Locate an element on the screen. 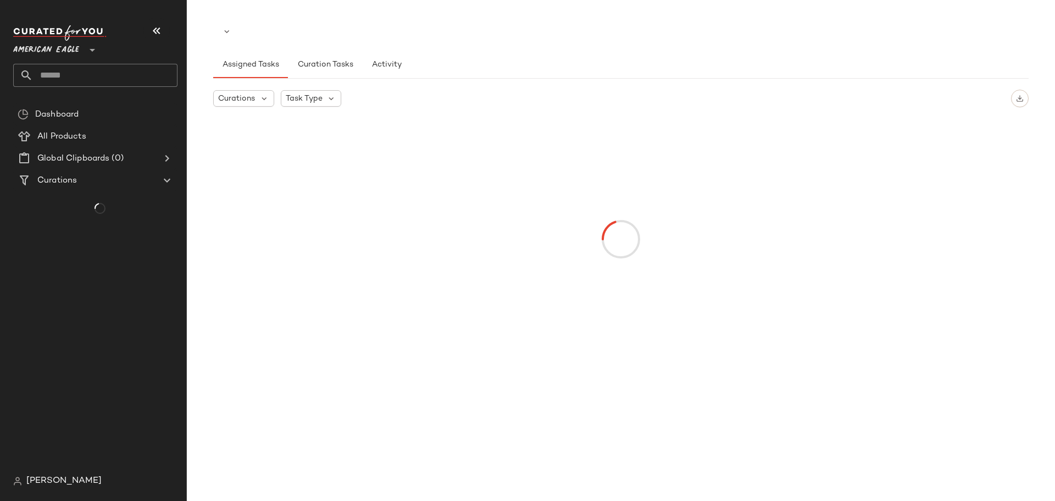 The height and width of the screenshot is (501, 1055). span: Task Type is located at coordinates (304, 98).